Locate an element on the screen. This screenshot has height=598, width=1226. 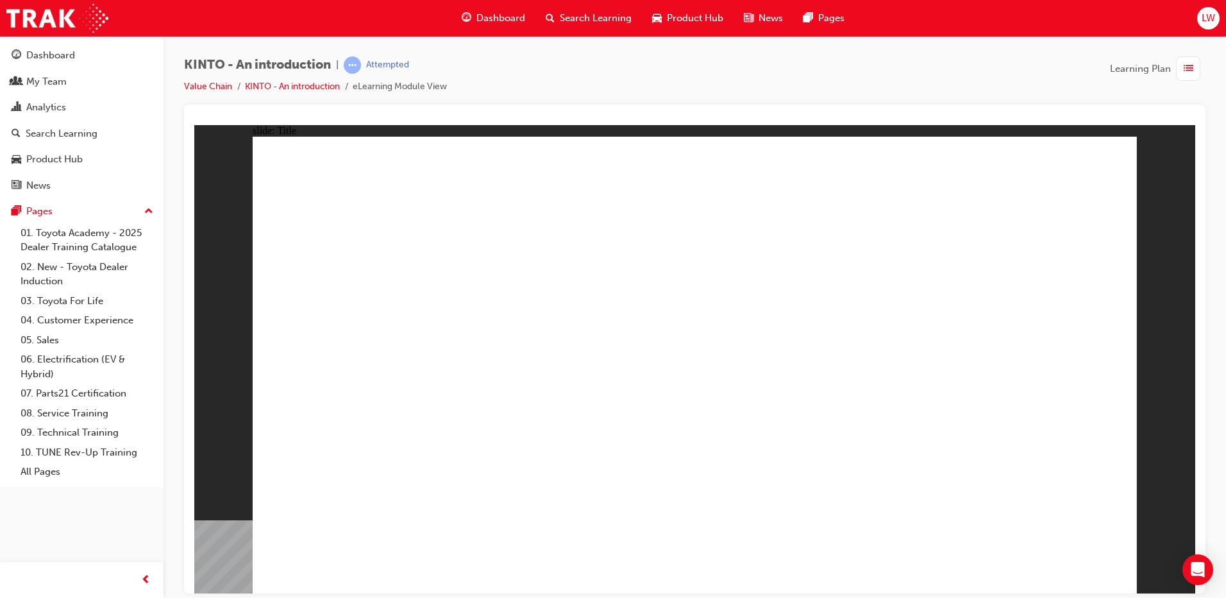
button: Learning Plan is located at coordinates (1157, 69).